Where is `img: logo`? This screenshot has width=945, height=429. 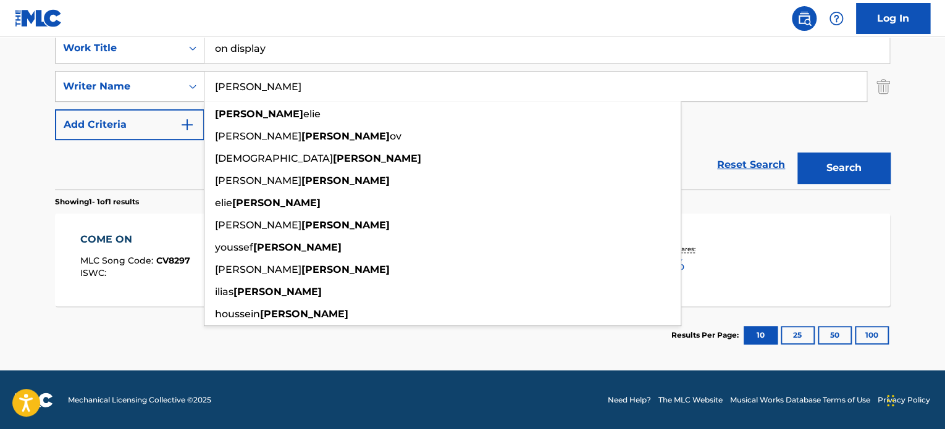 img: logo is located at coordinates (34, 400).